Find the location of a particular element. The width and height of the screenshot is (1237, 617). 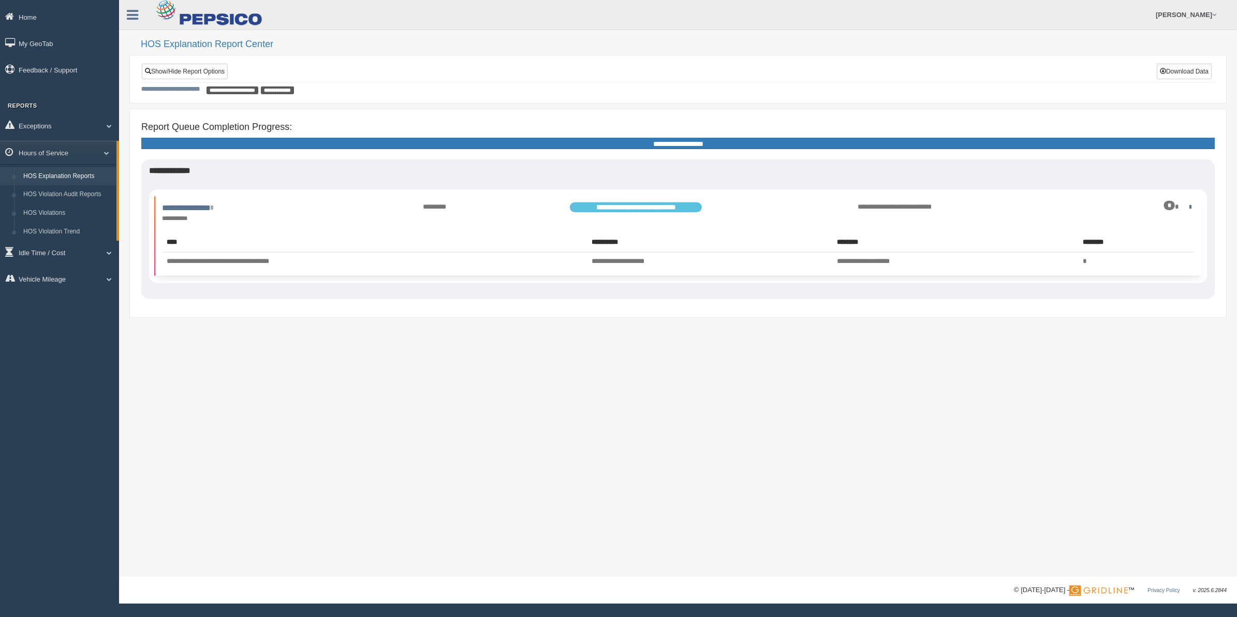

li: Expand is located at coordinates (678, 236).